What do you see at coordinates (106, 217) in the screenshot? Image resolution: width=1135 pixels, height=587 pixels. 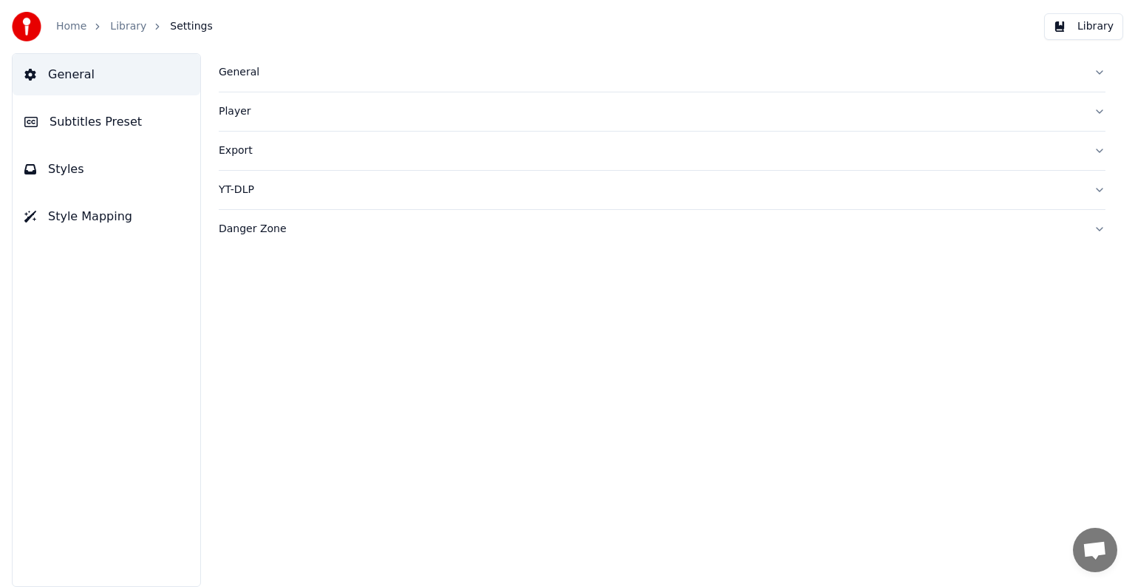 I see `button: Style Mapping` at bounding box center [106, 217].